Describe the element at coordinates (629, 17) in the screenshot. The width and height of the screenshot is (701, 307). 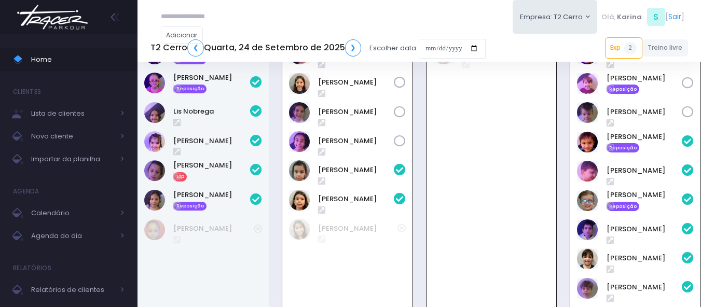
I see `span: Karina` at that location.